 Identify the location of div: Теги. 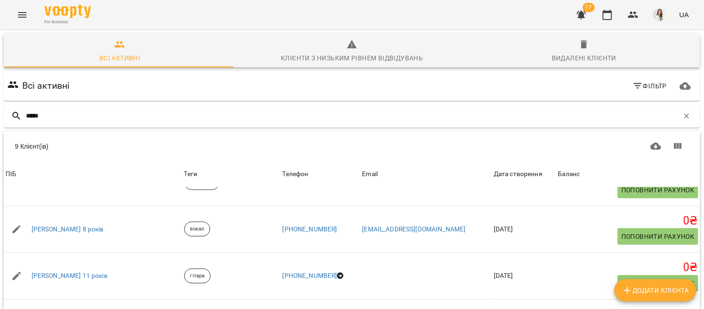
(232, 174).